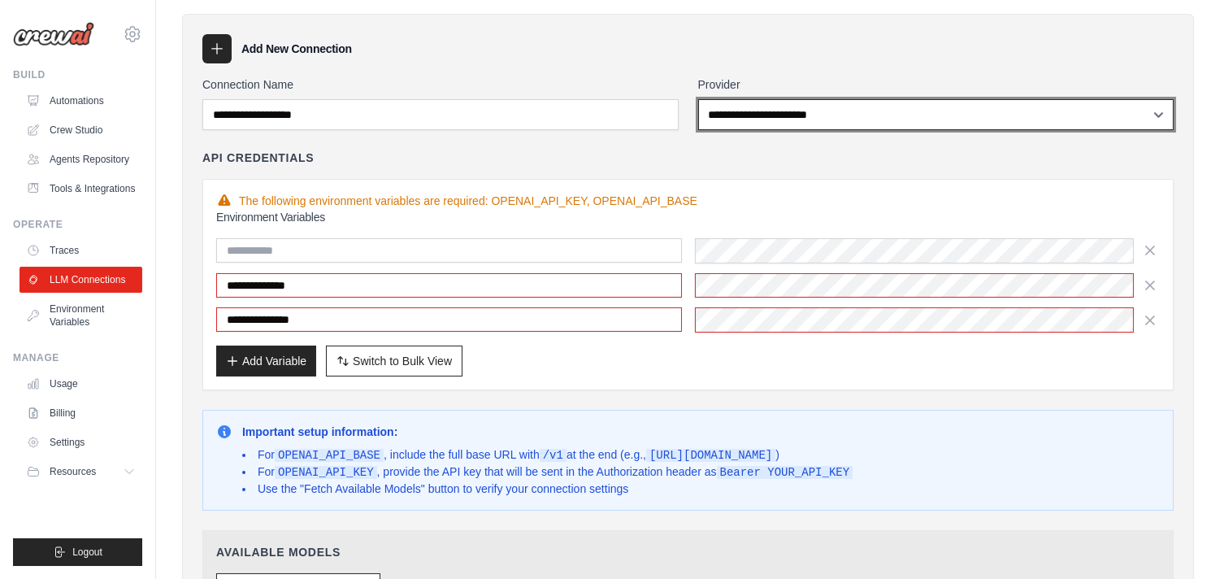  What do you see at coordinates (329, 455) in the screenshot?
I see `code: OPENAI_API_BASE` at bounding box center [329, 455].